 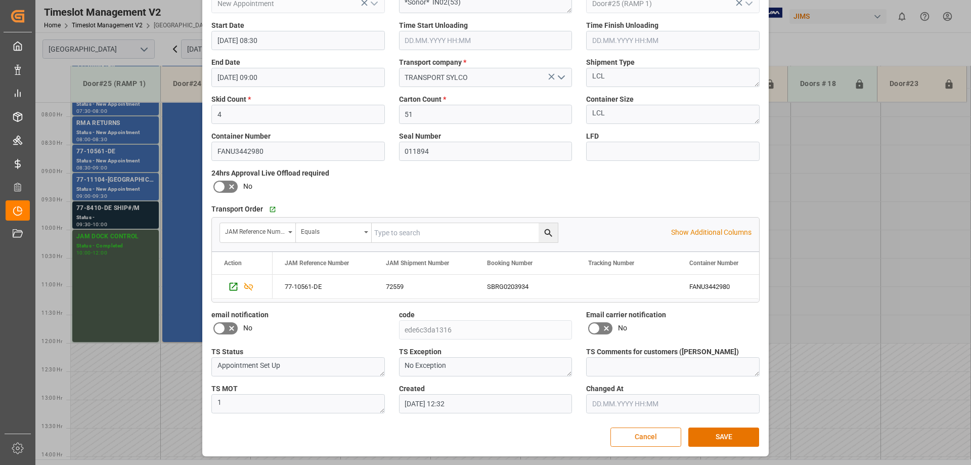 What do you see at coordinates (298, 367) in the screenshot?
I see `textarea: Appointment Set Up` at bounding box center [298, 367].